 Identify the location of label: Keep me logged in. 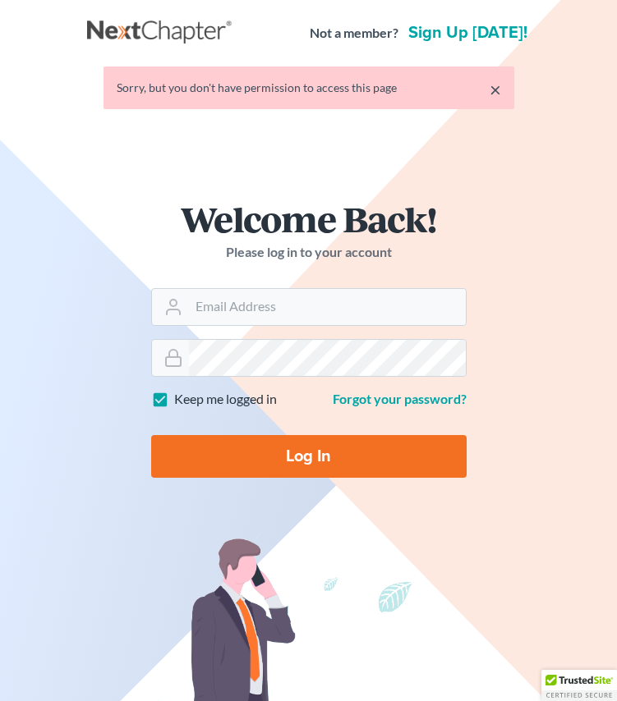
(225, 399).